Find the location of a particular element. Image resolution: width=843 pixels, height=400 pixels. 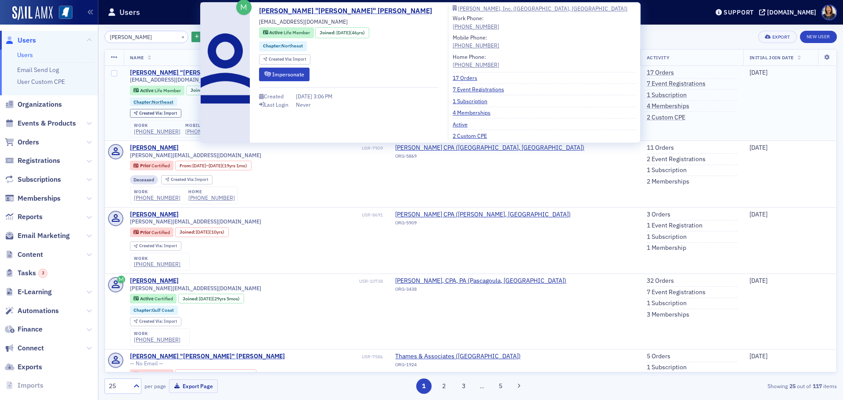

span: Life Member is located at coordinates (297, 32).